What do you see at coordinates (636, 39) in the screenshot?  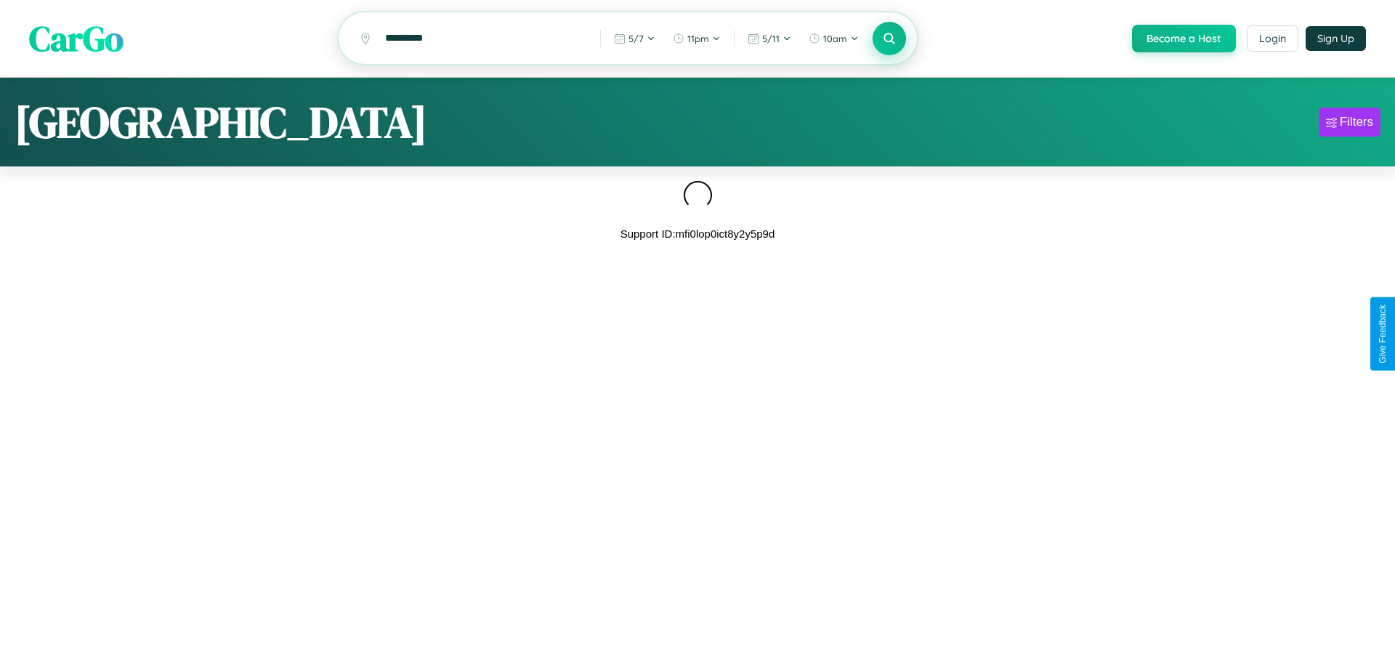 I see `span: 5 / 7` at bounding box center [636, 39].